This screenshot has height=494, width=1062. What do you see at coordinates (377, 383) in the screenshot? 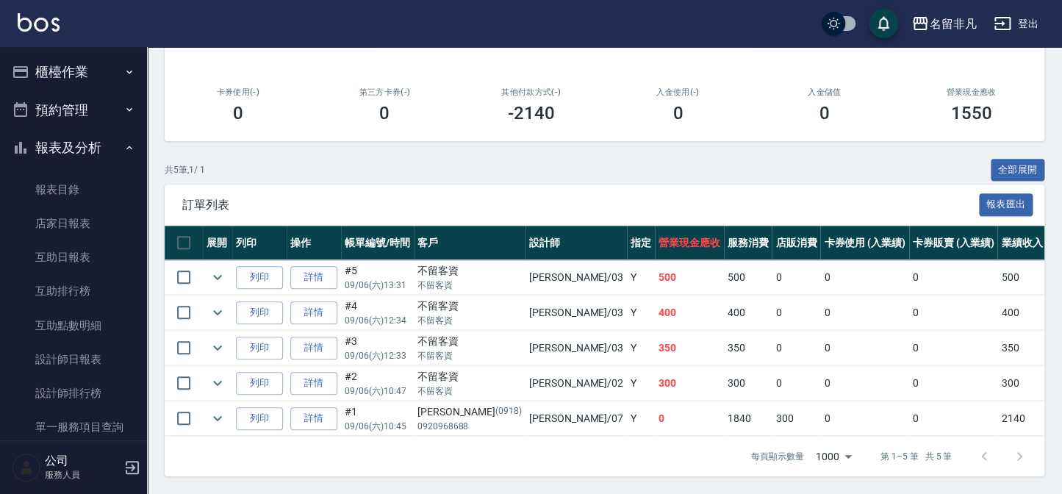
I see `td: #2` at bounding box center [377, 383].